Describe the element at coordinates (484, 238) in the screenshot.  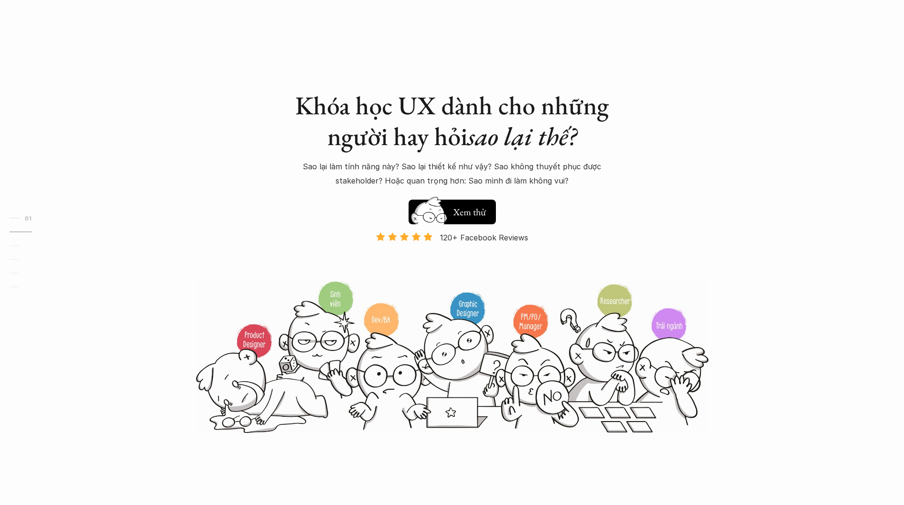
I see `p: 120+ Facebook Reviews` at that location.